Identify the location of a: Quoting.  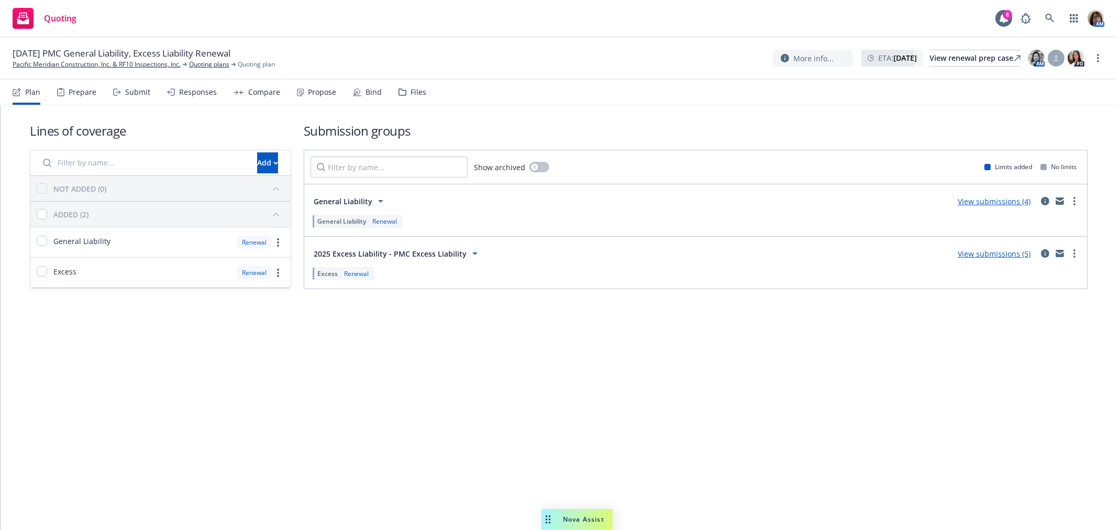
(45, 18).